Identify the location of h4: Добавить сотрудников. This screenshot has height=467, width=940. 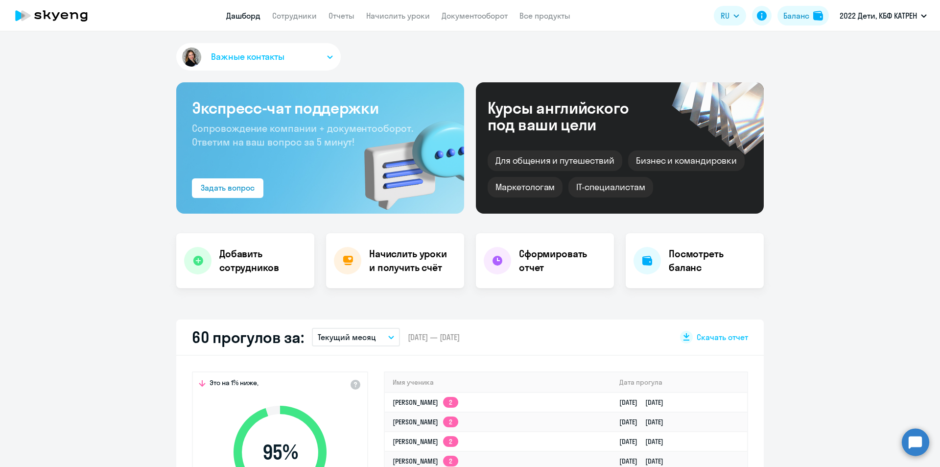
(263, 260).